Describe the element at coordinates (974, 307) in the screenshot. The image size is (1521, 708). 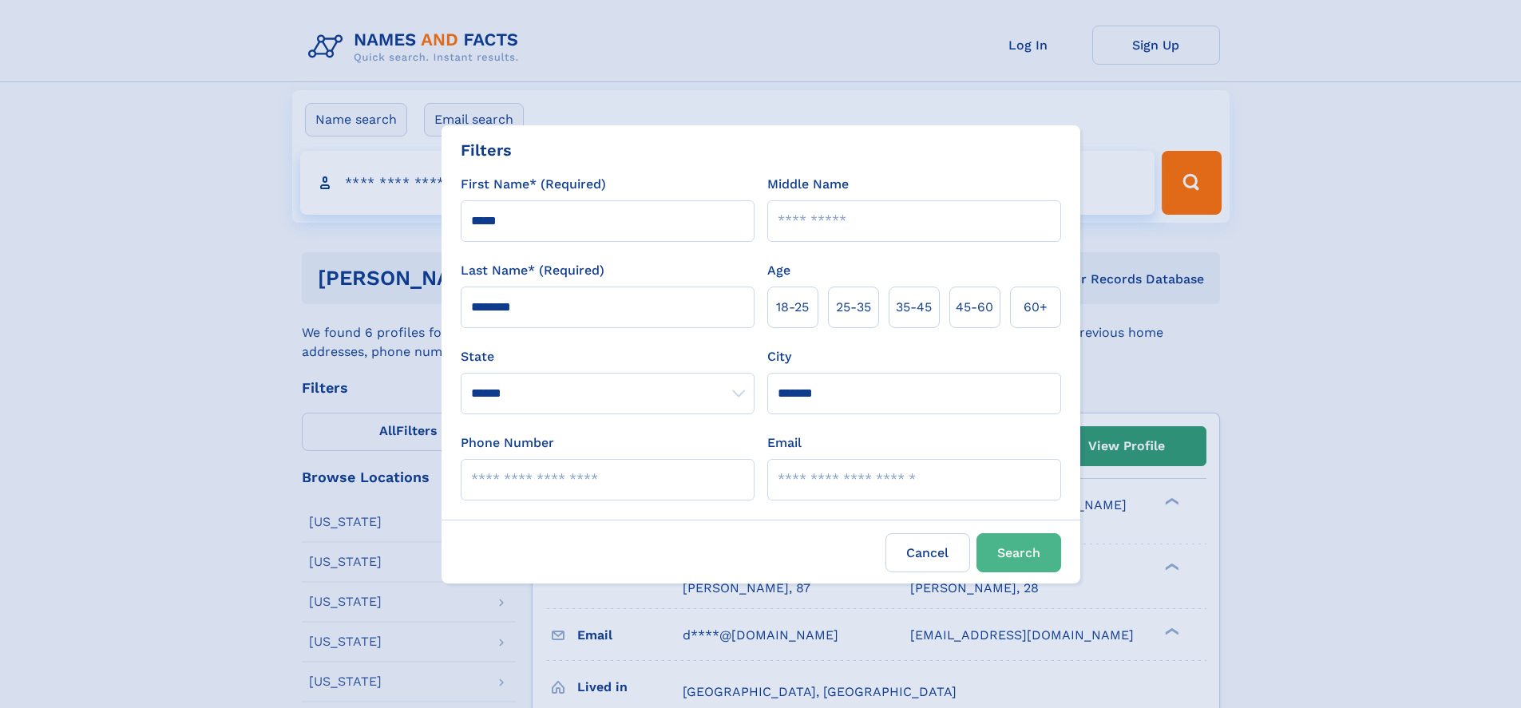
I see `span: 45‑60` at that location.